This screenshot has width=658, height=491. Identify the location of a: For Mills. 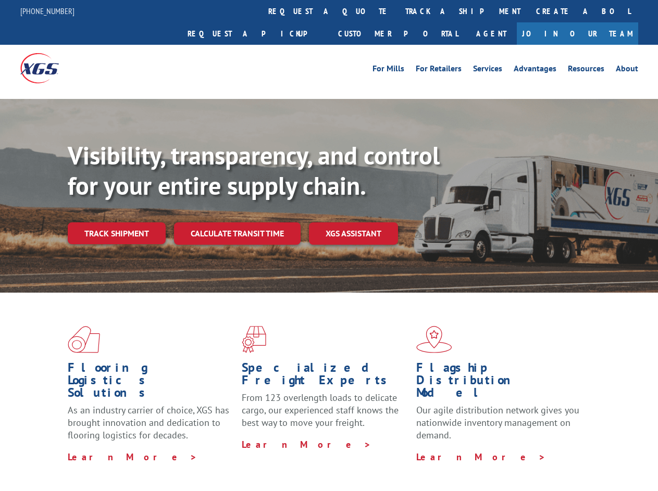
(388, 70).